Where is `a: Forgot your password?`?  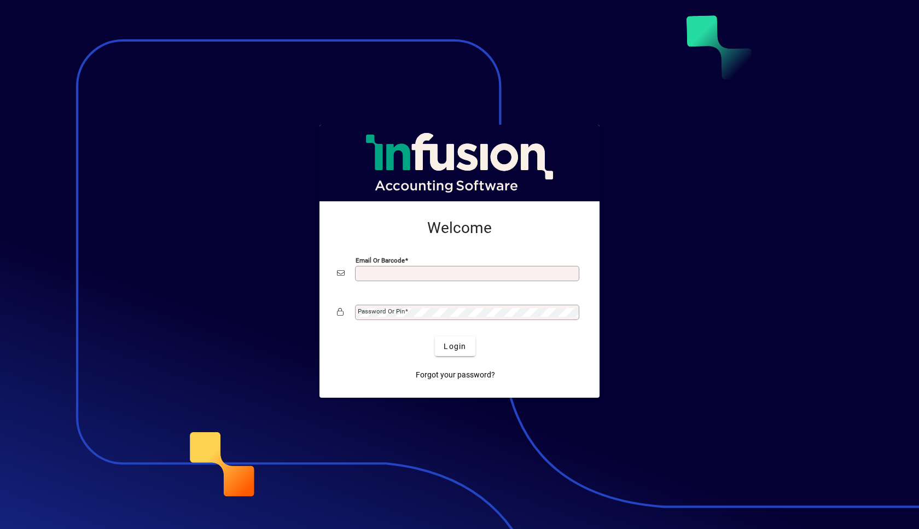
a: Forgot your password? is located at coordinates (455, 375).